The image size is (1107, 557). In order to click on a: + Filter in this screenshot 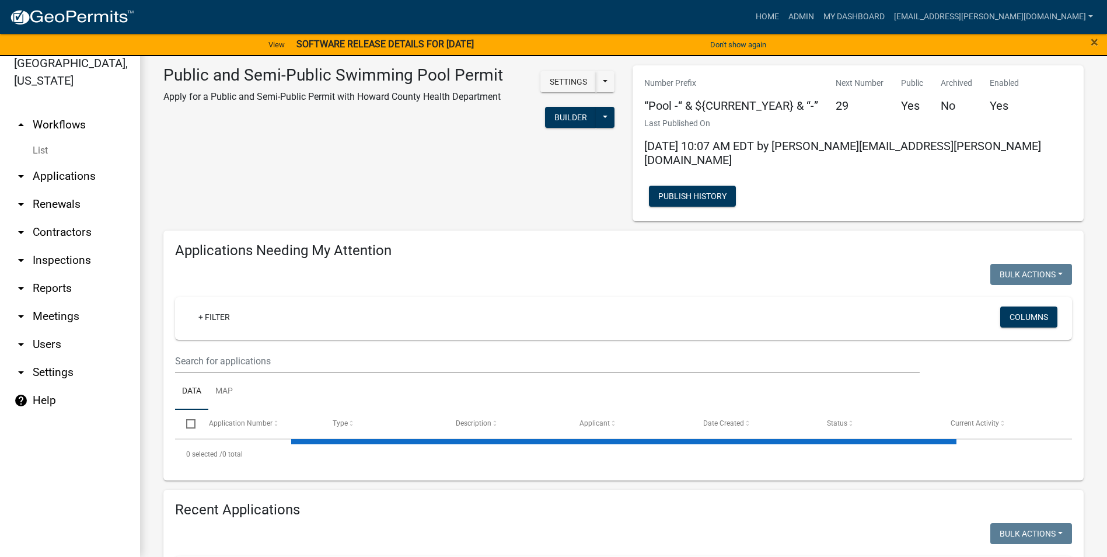, I will do `click(214, 317)`.